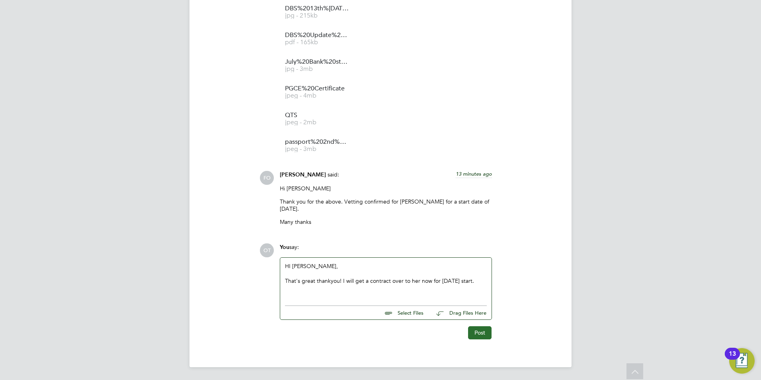 The image size is (761, 380). I want to click on div: 13, so click(732, 358).